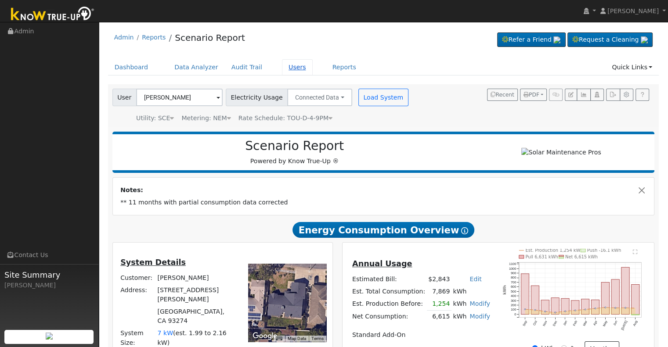 The width and height of the screenshot is (668, 347). What do you see at coordinates (585, 324) in the screenshot?
I see `text: Mar` at bounding box center [585, 324].